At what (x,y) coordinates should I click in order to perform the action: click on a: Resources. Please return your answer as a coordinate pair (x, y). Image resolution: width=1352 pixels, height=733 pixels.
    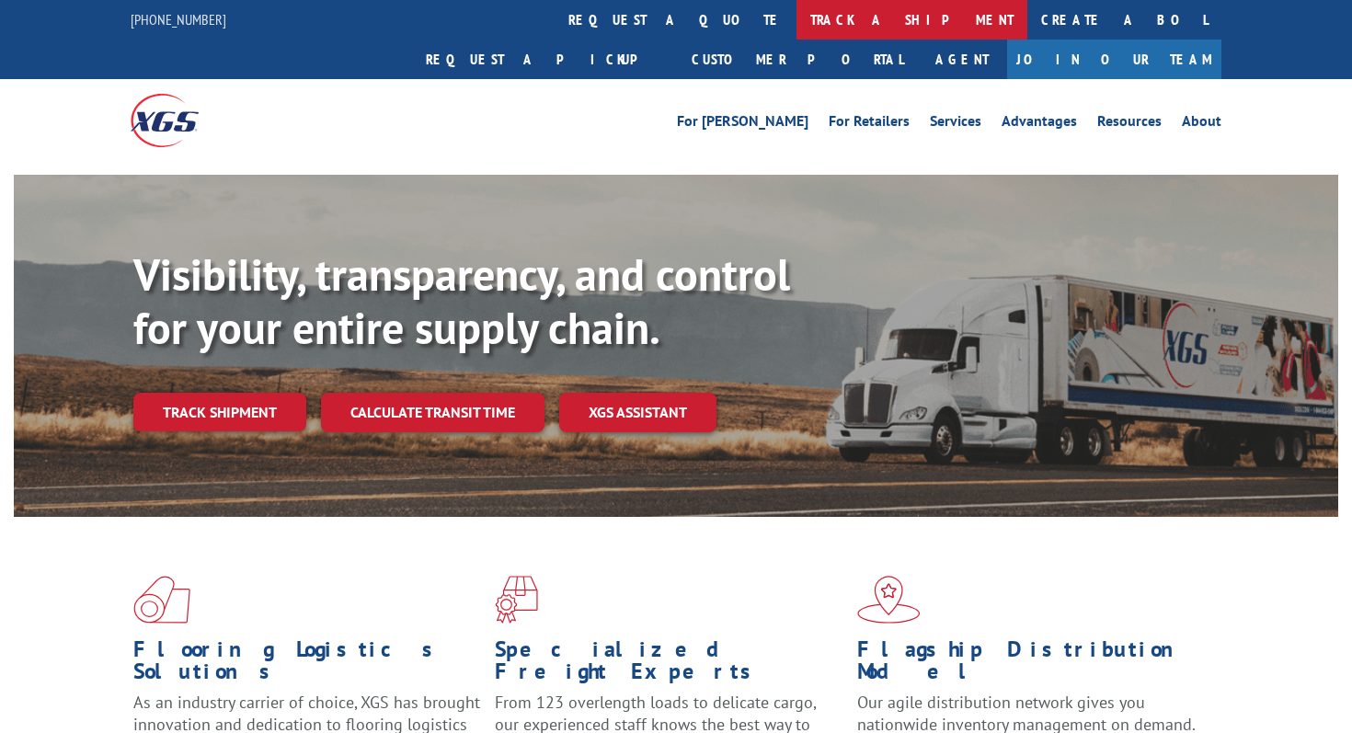
    Looking at the image, I should click on (1129, 124).